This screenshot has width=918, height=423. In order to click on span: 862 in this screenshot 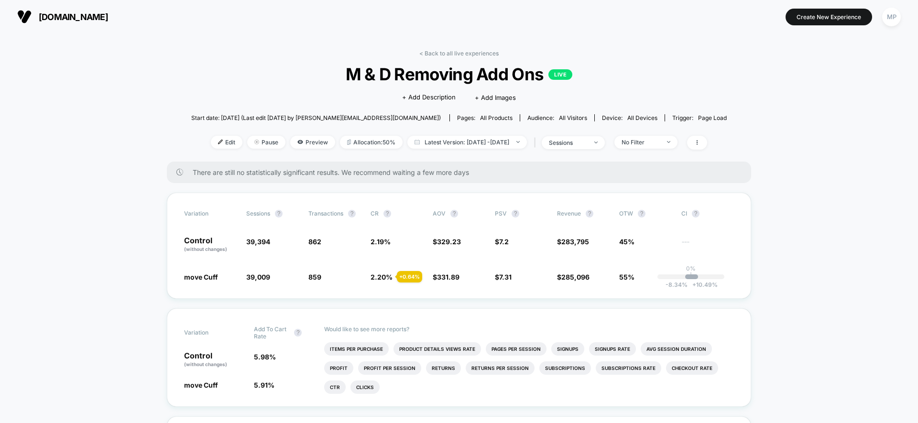, I will do `click(315, 241)`.